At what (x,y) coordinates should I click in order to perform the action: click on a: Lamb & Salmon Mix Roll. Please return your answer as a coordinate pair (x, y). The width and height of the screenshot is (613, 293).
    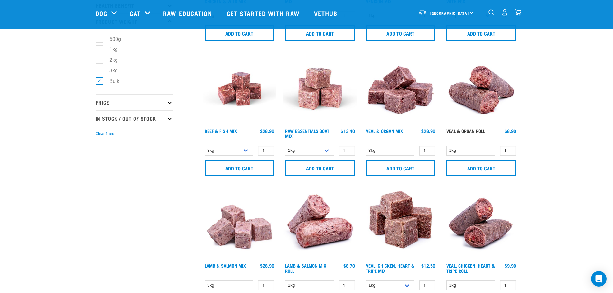
    Looking at the image, I should click on (306, 268).